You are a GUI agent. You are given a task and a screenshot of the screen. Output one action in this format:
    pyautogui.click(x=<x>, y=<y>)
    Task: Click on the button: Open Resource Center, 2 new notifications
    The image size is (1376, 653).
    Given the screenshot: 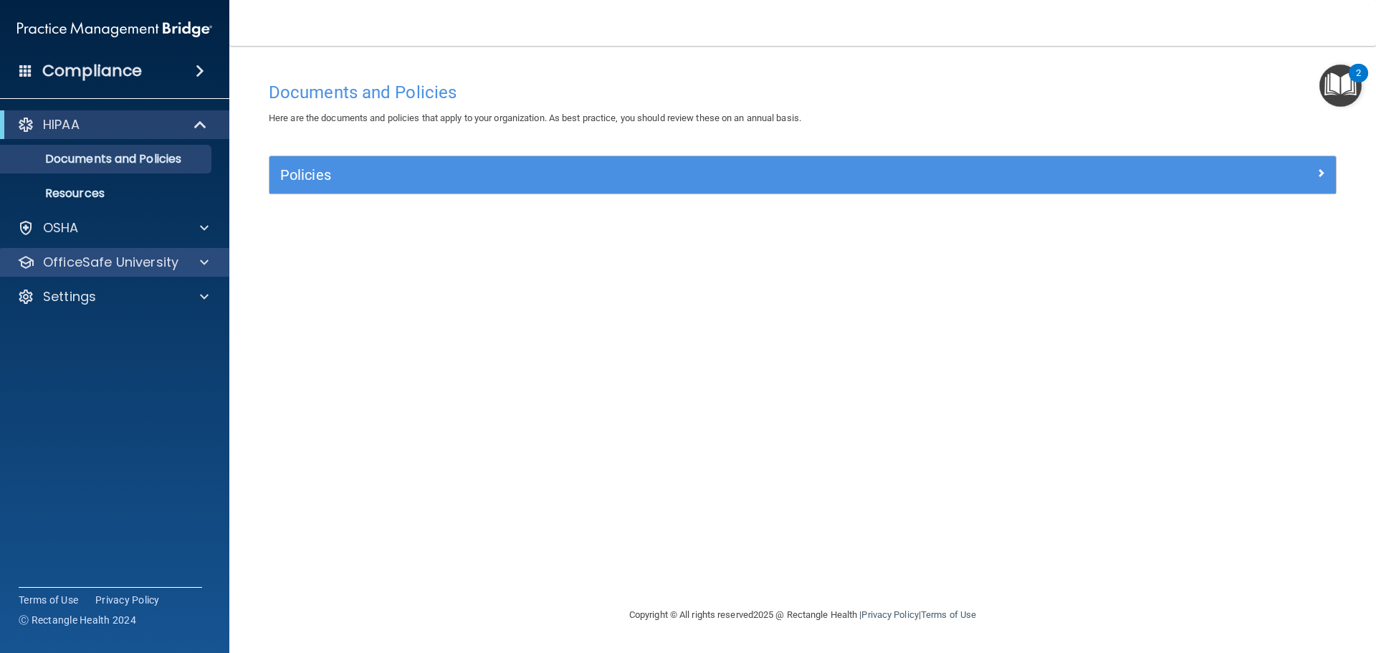 What is the action you would take?
    pyautogui.click(x=1340, y=85)
    